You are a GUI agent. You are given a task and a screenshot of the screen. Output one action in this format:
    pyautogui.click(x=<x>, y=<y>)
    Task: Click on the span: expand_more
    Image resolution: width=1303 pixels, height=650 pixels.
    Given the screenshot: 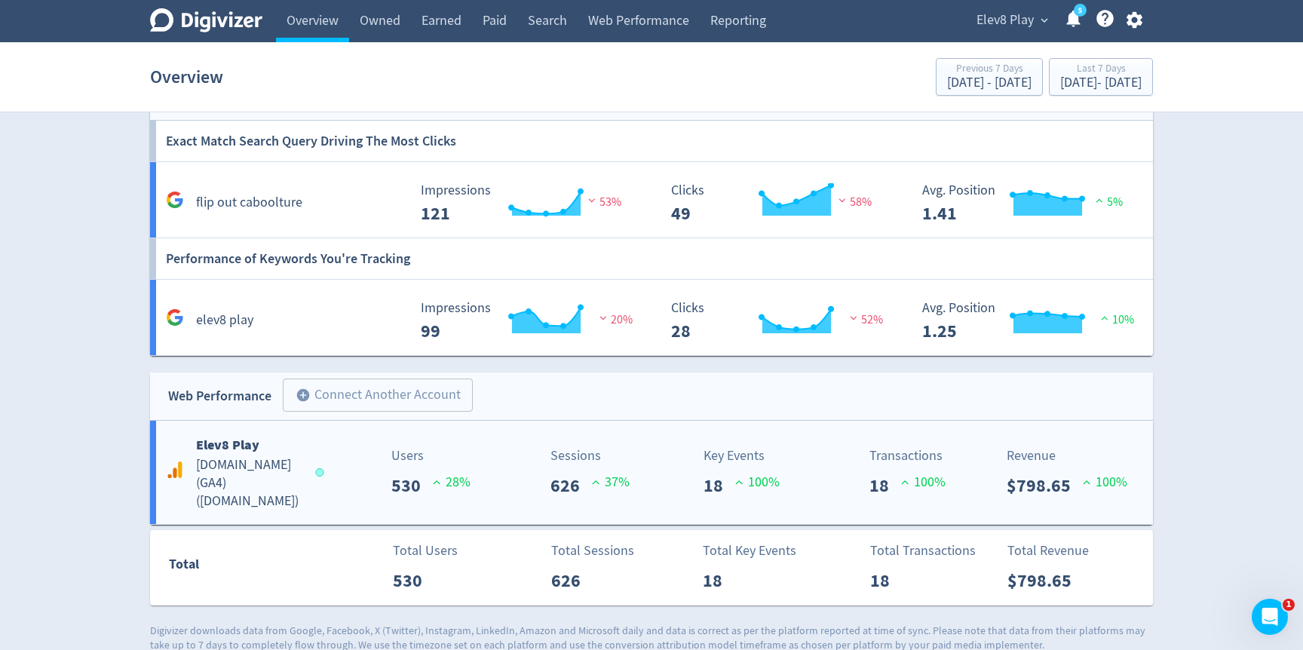 What is the action you would take?
    pyautogui.click(x=1044, y=20)
    